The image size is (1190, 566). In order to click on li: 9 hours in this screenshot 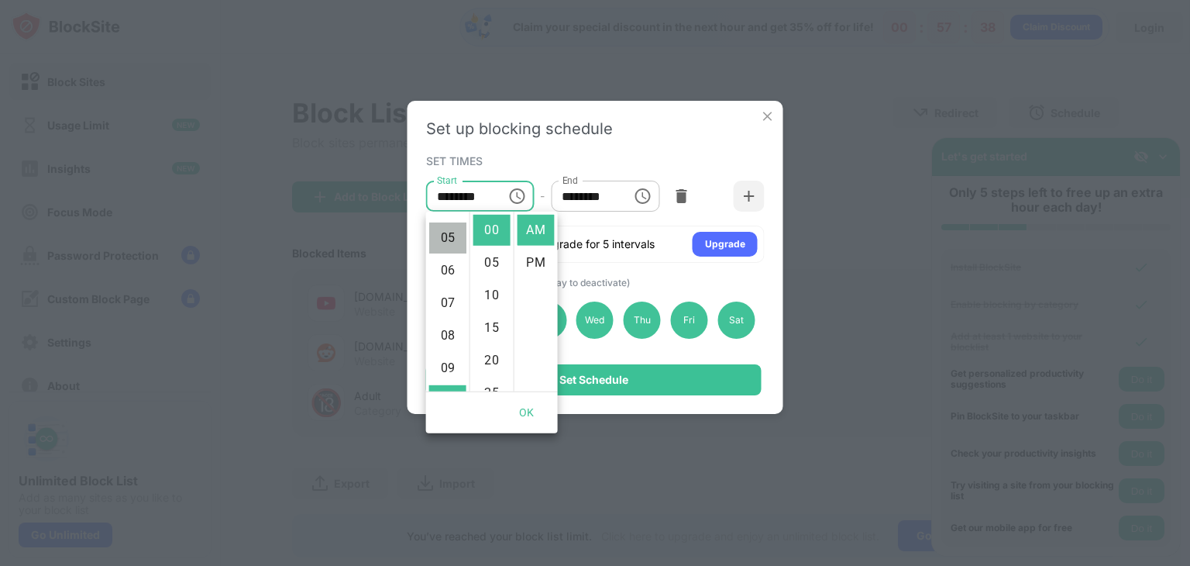, I will do `click(448, 368)`.